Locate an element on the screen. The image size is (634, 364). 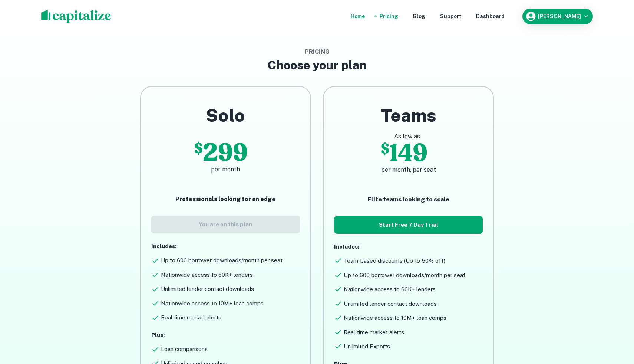
div: Support is located at coordinates (450, 16).